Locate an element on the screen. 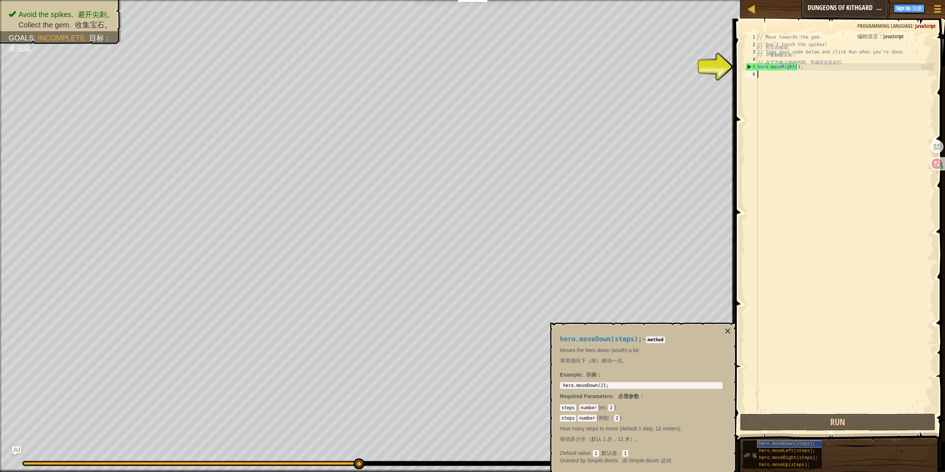  span: ex is located at coordinates (603, 407).